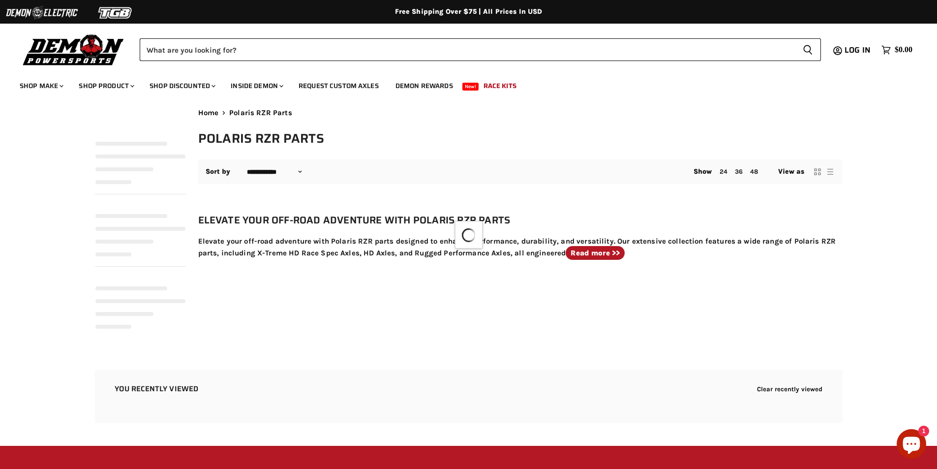 The width and height of the screenshot is (937, 469). What do you see at coordinates (904, 50) in the screenshot?
I see `span: $0.00` at bounding box center [904, 50].